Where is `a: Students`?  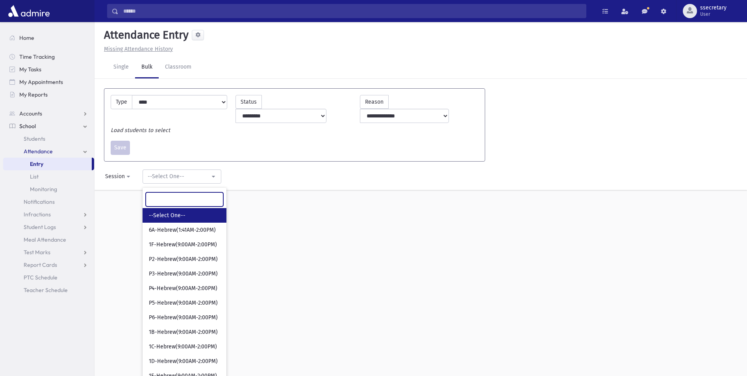
a: Students is located at coordinates (48, 139).